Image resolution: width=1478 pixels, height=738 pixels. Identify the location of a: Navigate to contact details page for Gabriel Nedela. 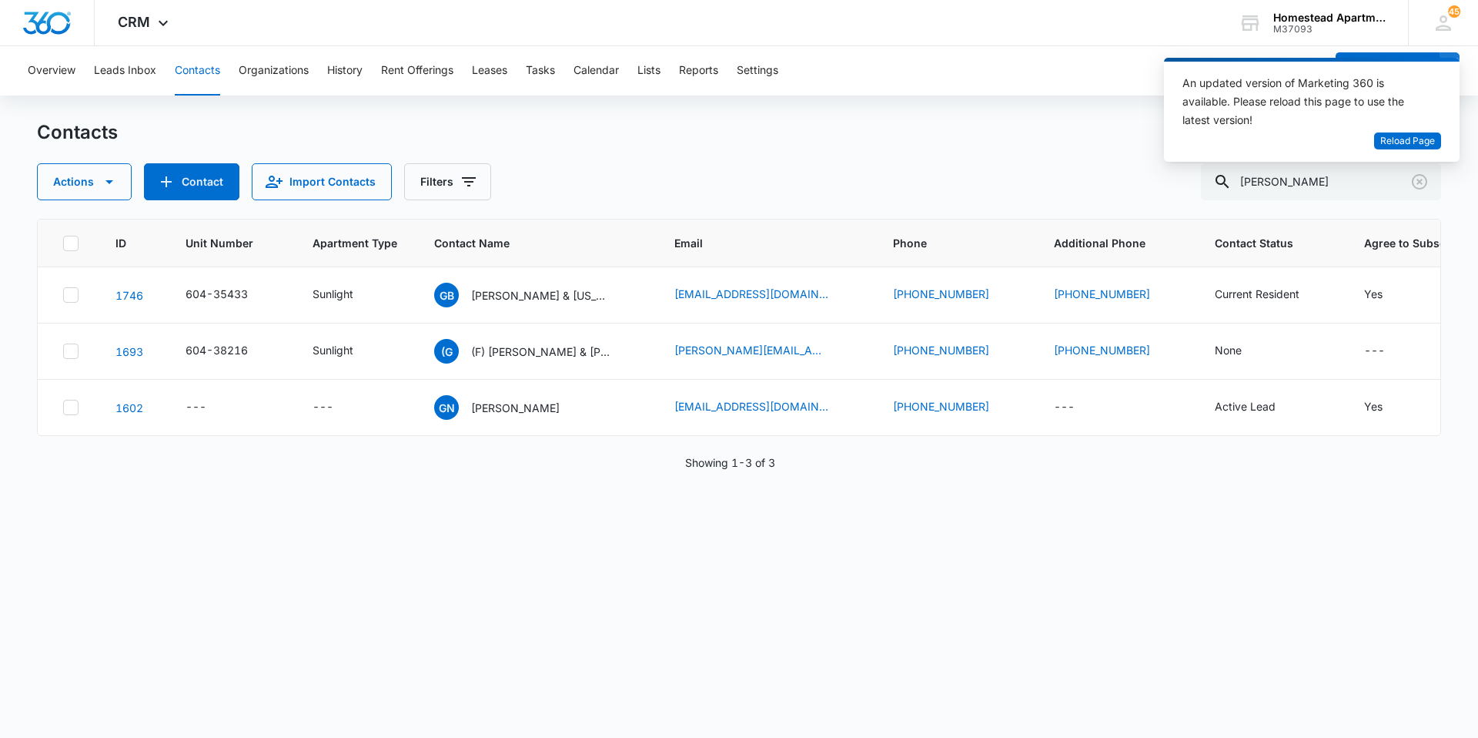
(129, 407).